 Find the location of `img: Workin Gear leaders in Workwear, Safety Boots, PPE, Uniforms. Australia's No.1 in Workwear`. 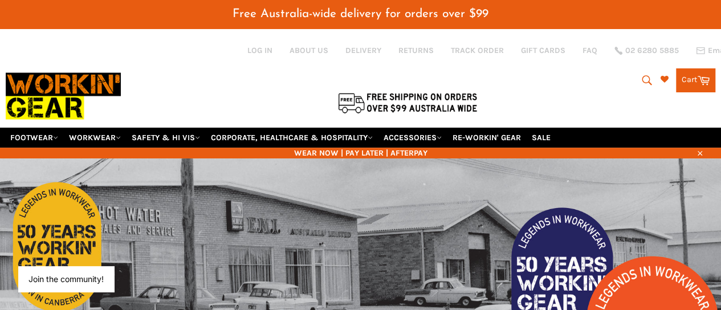

img: Workin Gear leaders in Workwear, Safety Boots, PPE, Uniforms. Australia's No.1 in Workwear is located at coordinates (63, 96).